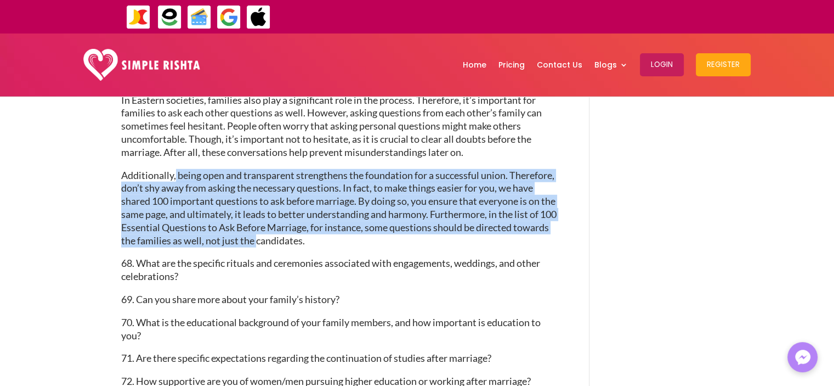  I want to click on a: Login, so click(662, 65).